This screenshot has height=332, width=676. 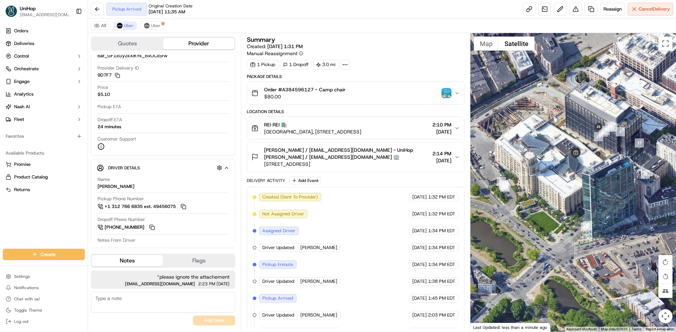 What do you see at coordinates (44, 44) in the screenshot?
I see `a: Deliveries` at bounding box center [44, 44].